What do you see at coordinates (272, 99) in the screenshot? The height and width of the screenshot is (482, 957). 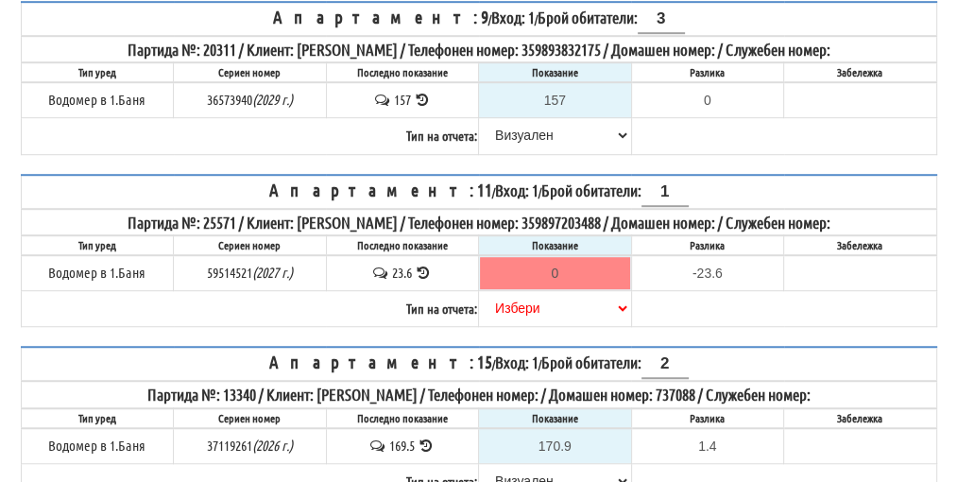 I see `i: Метрологична годност до 2029г.` at bounding box center [272, 99].